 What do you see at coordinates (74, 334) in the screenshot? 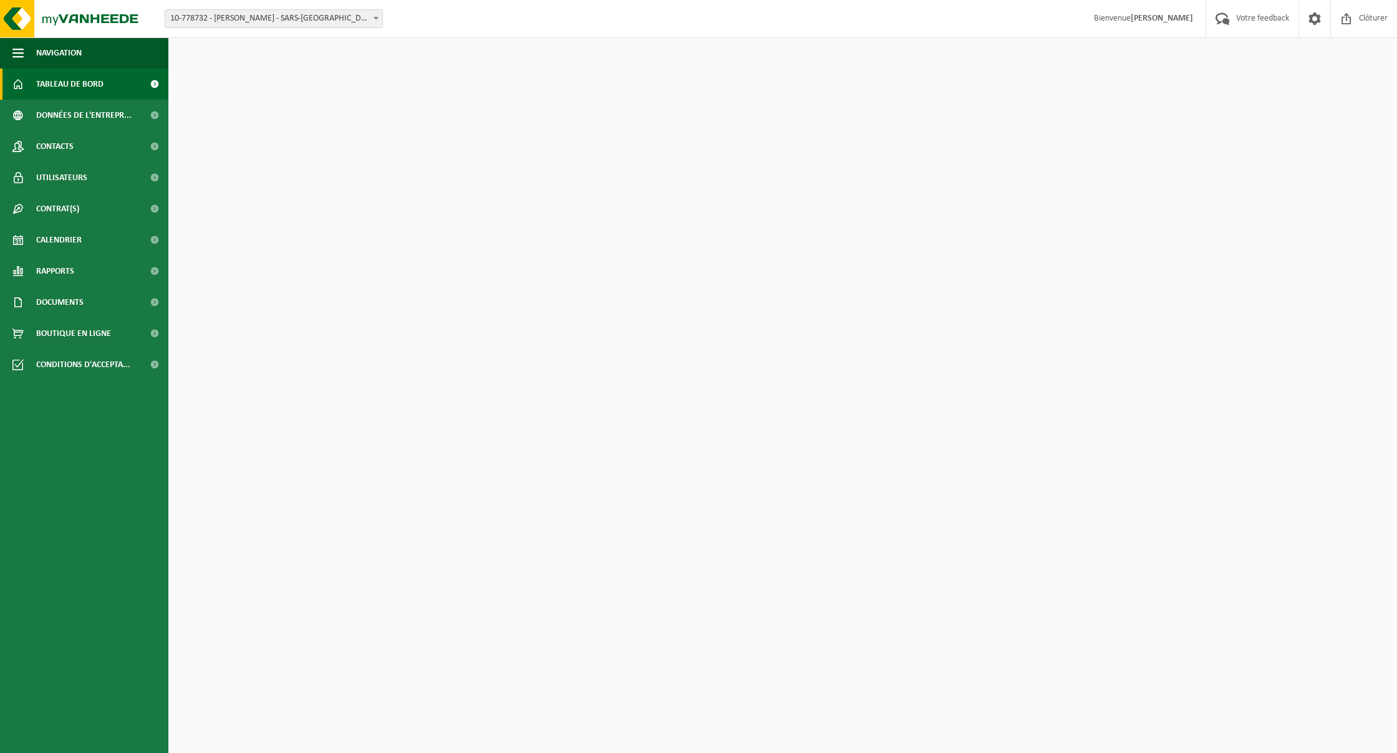
I see `span: Boutique en ligne` at bounding box center [74, 334].